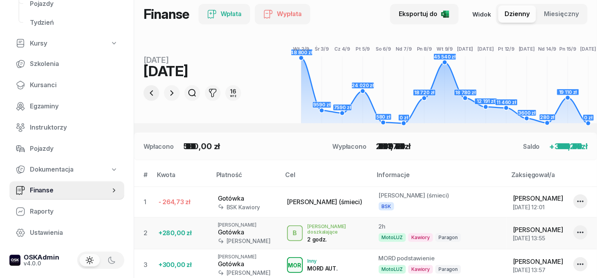 The width and height of the screenshot is (597, 278). Describe the element at coordinates (568, 49) in the screenshot. I see `tspan: Pn 15/9` at that location.